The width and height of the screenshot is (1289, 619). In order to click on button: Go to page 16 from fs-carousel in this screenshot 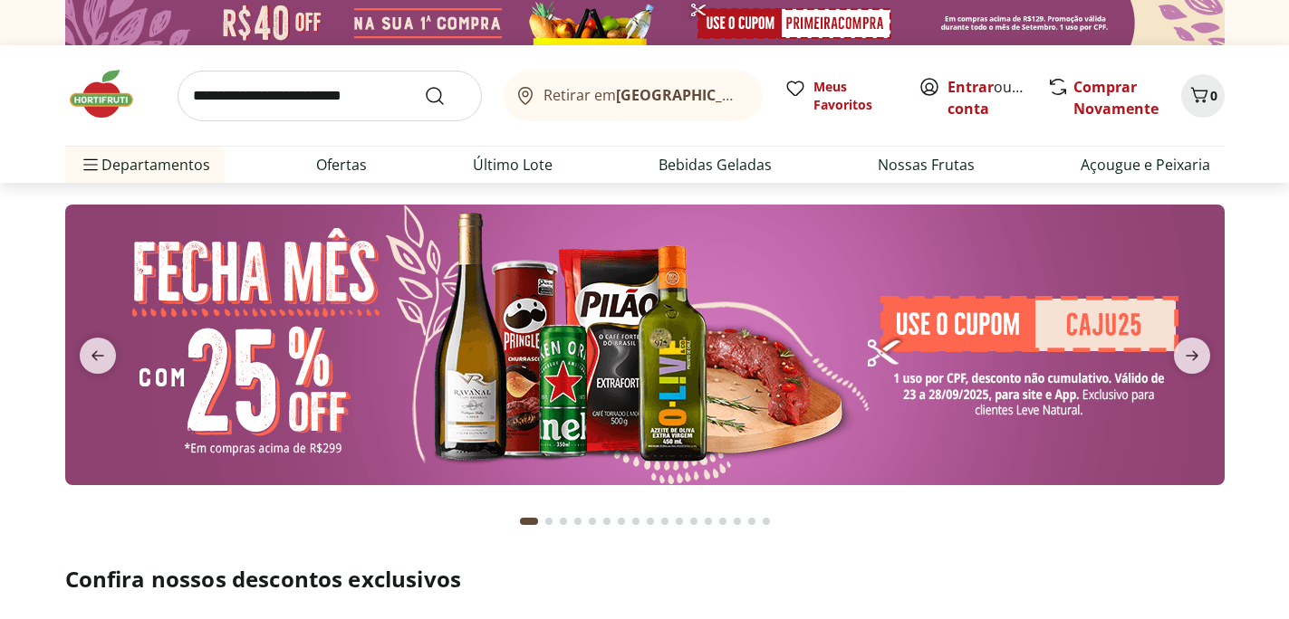, I will do `click(752, 522)`.